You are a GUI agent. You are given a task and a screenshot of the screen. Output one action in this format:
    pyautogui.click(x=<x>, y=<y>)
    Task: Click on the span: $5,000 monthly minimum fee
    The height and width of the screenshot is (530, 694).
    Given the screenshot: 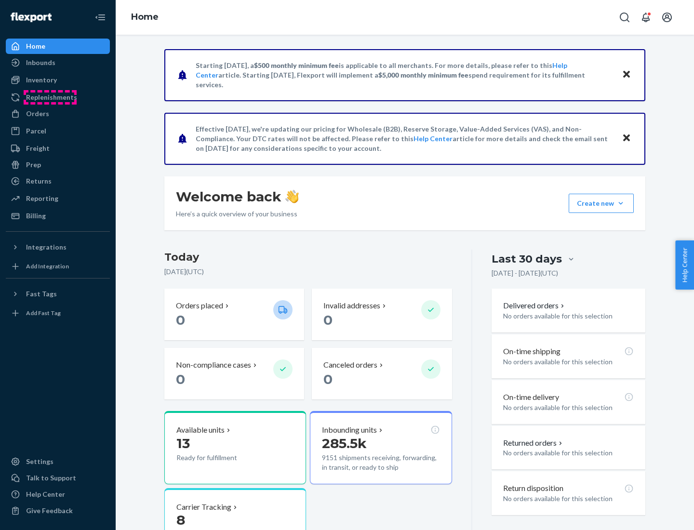 What is the action you would take?
    pyautogui.click(x=423, y=75)
    